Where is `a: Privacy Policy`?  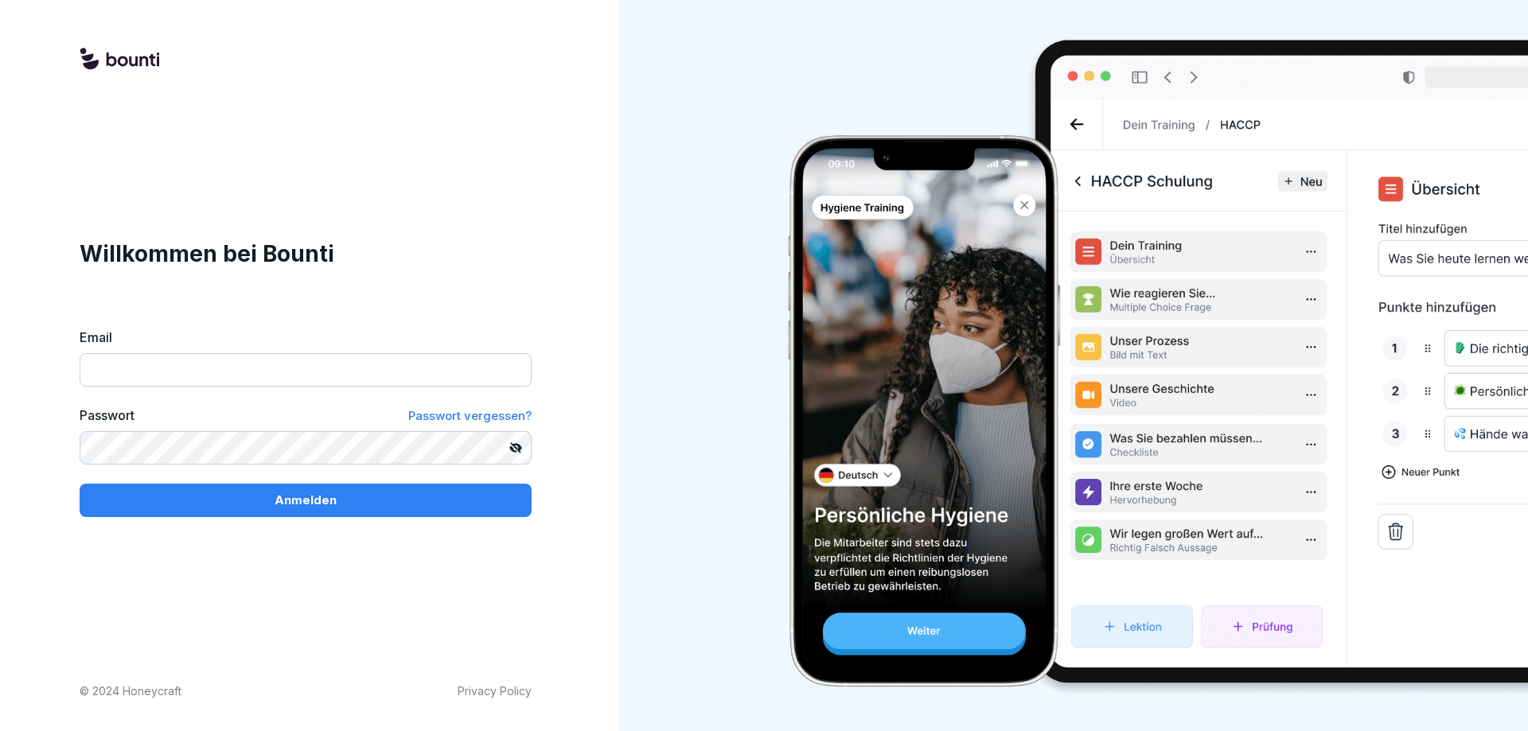
a: Privacy Policy is located at coordinates (494, 691).